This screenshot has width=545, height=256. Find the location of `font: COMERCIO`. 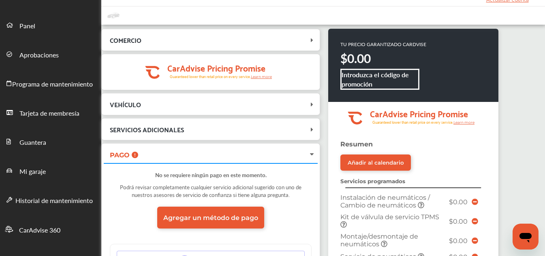

font: COMERCIO is located at coordinates (126, 40).